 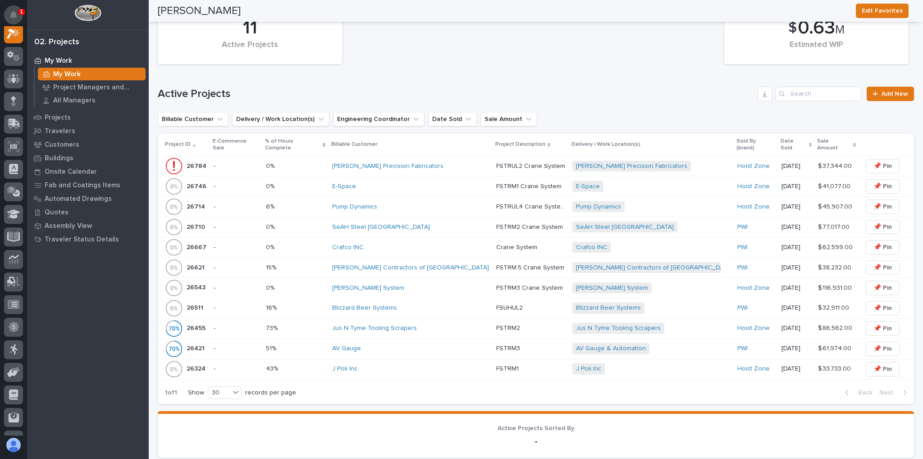 What do you see at coordinates (271, 206) in the screenshot?
I see `p: 6%` at bounding box center [271, 206].